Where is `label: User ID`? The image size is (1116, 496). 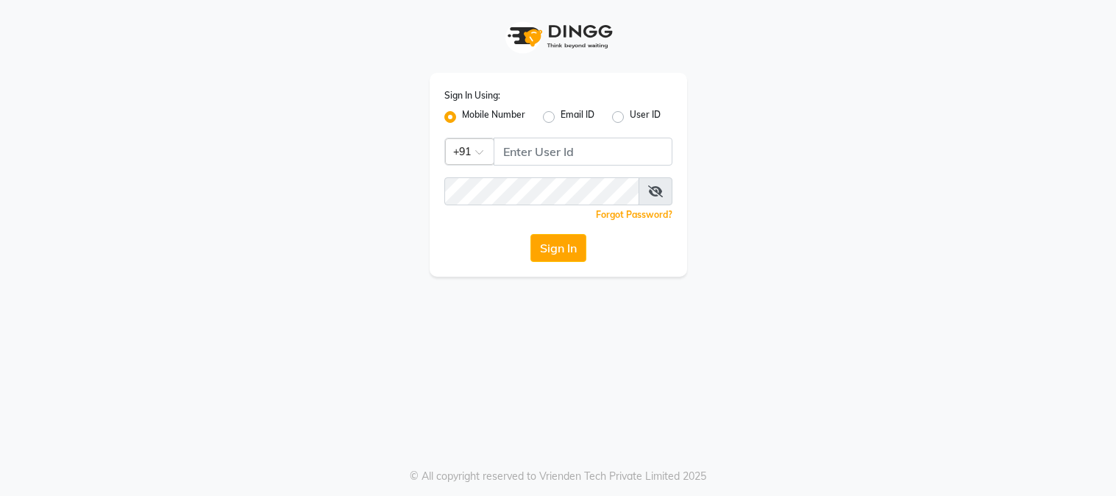 label: User ID is located at coordinates (645, 117).